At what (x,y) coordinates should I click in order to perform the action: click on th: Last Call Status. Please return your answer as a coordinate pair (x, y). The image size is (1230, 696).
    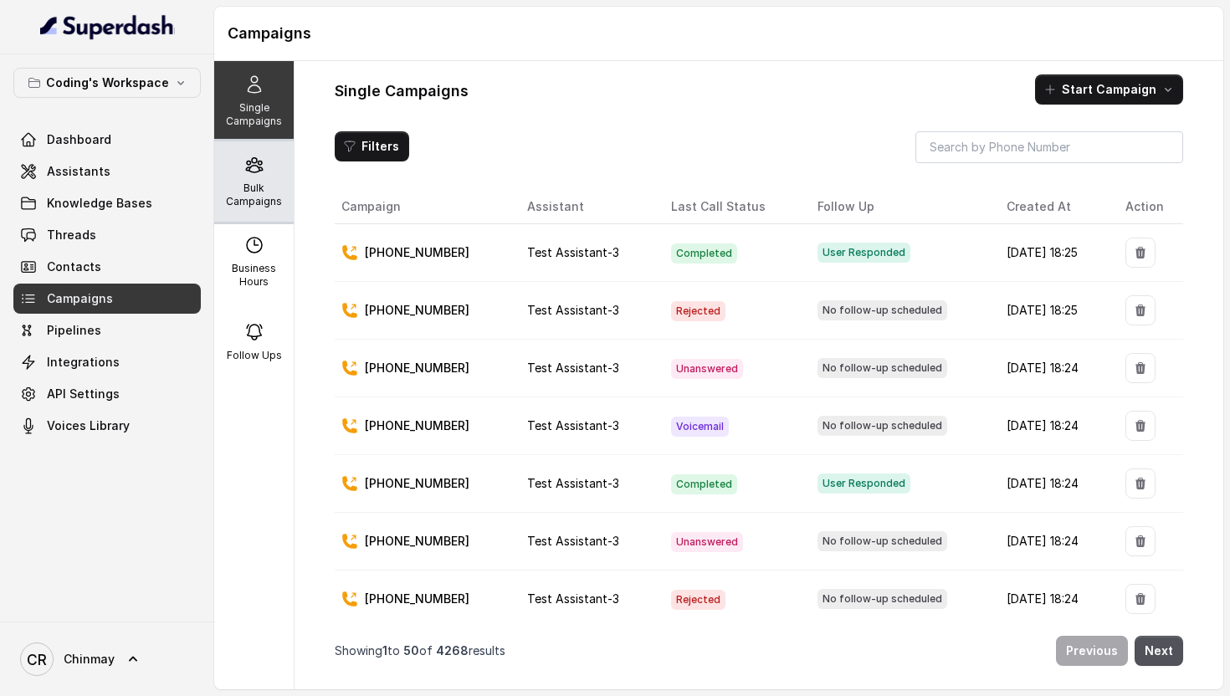
    Looking at the image, I should click on (731, 207).